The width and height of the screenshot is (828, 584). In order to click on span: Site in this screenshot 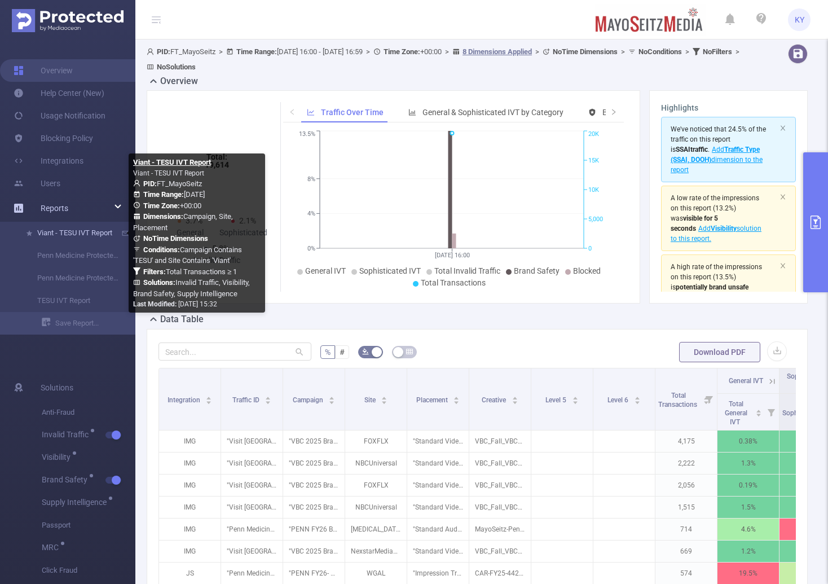, I will do `click(371, 400)`.